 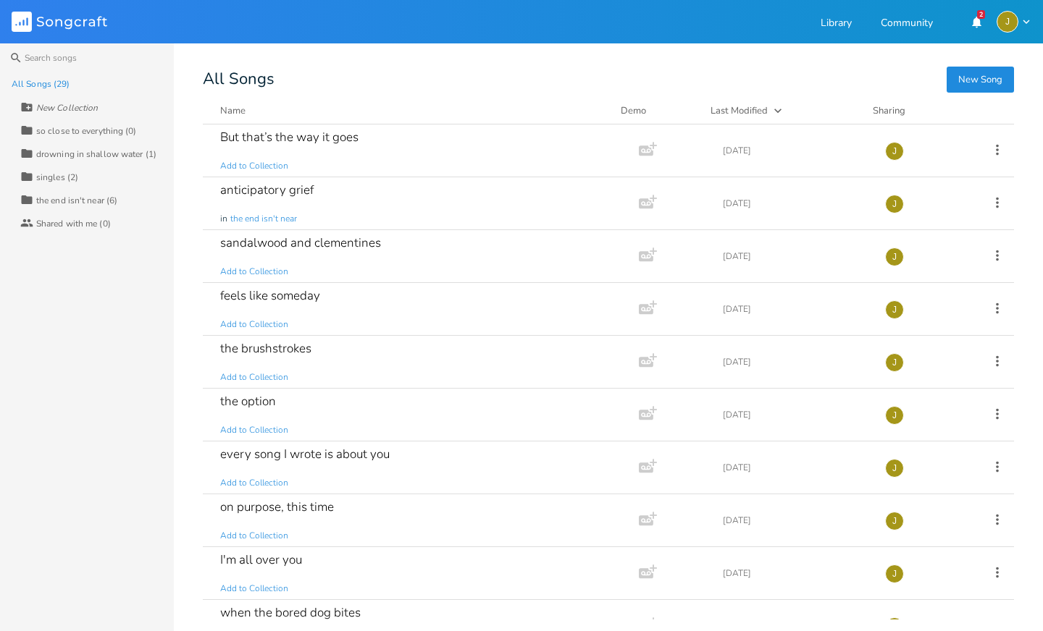 I want to click on div: drowning in shallow water (1), so click(x=96, y=154).